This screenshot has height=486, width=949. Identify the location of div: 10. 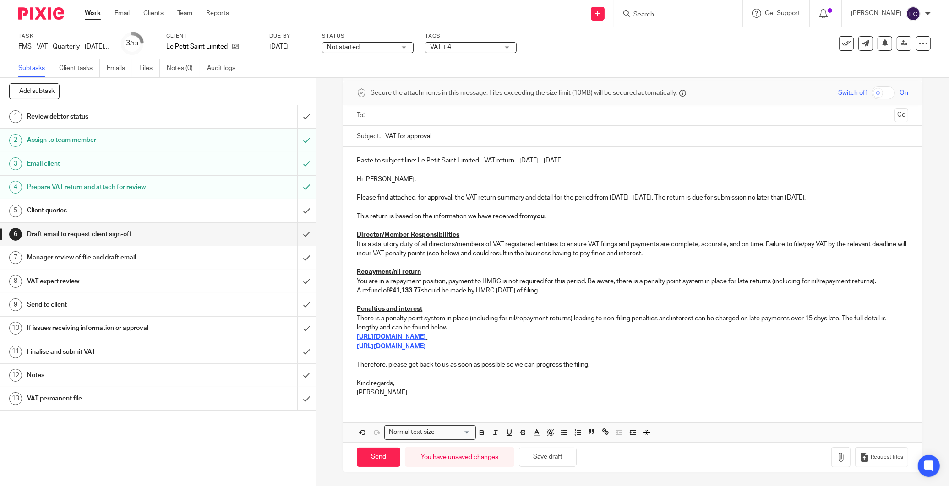
(16, 328).